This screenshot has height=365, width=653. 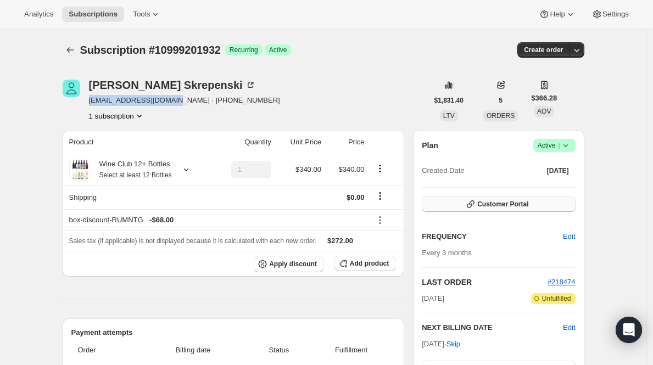 What do you see at coordinates (380, 196) in the screenshot?
I see `button: Shipping actions` at bounding box center [380, 196].